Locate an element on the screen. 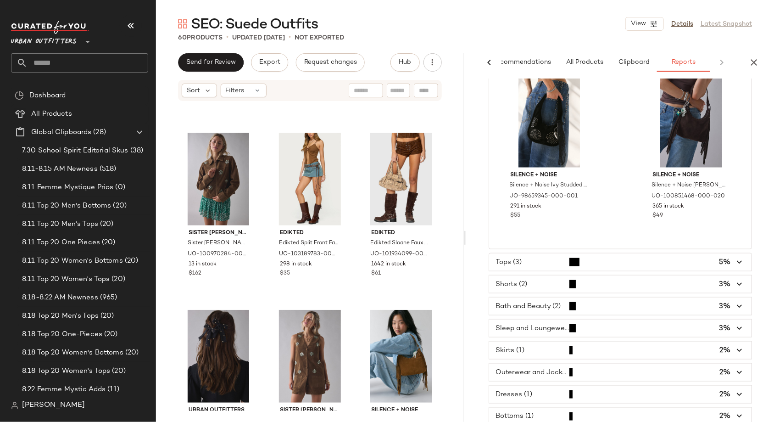  span: 8.11 Top 20 Men's Bottoms is located at coordinates (67, 205).